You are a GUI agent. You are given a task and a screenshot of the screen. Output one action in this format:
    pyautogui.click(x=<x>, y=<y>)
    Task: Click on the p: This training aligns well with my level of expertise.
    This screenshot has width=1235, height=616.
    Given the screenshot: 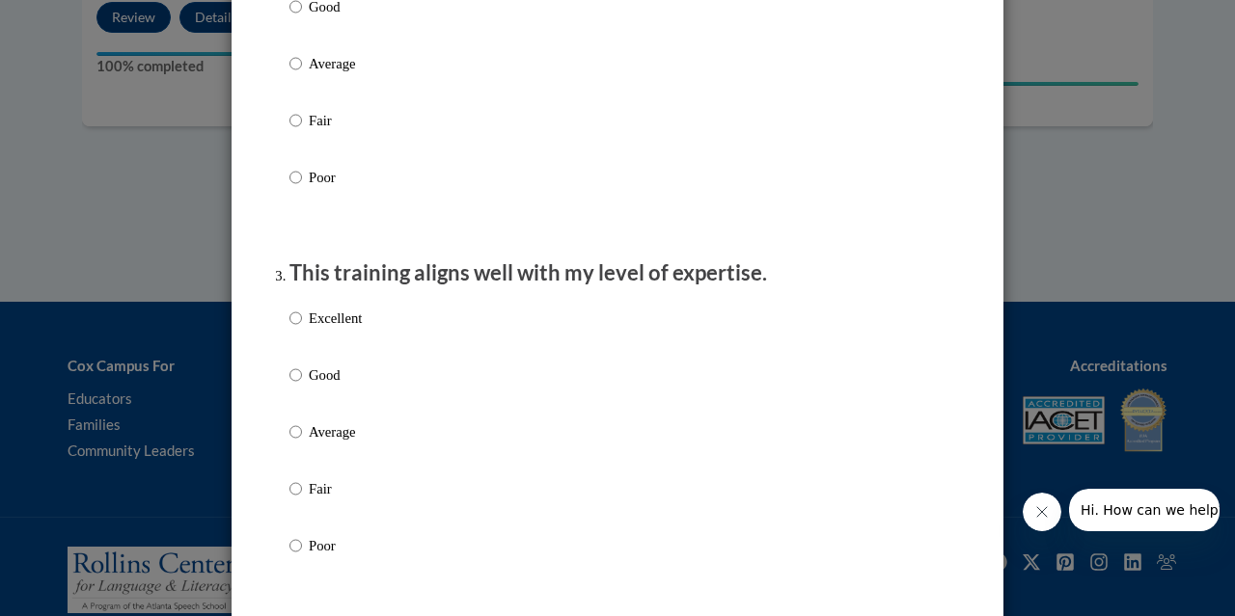 What is the action you would take?
    pyautogui.click(x=617, y=273)
    